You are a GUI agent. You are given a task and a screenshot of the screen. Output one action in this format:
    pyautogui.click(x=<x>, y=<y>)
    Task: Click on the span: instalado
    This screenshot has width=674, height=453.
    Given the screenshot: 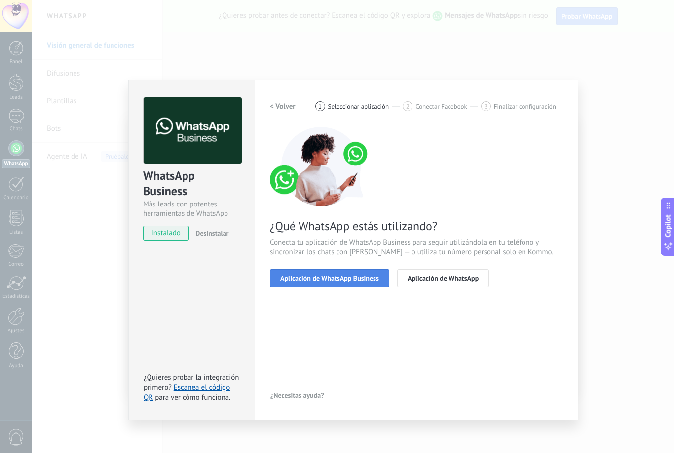 What is the action you would take?
    pyautogui.click(x=166, y=233)
    